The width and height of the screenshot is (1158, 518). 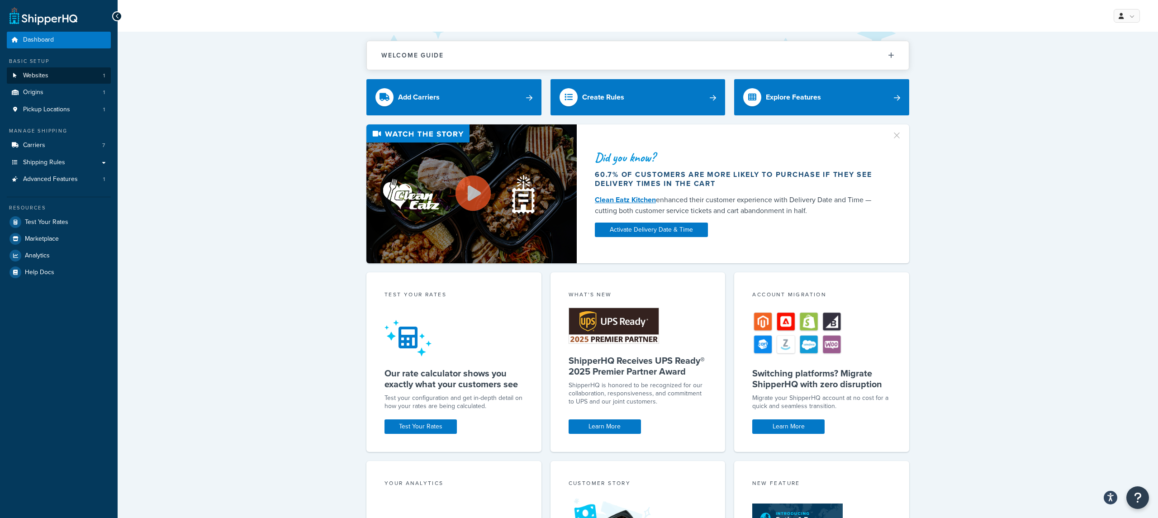 I want to click on h5: Our rate calculator shows you exactly what your customers see, so click(x=454, y=379).